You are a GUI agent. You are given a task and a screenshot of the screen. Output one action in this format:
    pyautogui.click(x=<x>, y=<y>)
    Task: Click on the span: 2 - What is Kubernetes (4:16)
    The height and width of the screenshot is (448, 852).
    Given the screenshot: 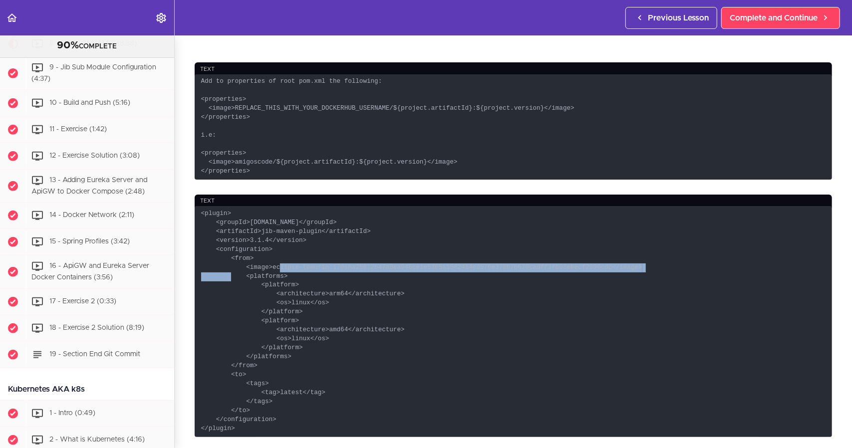 What is the action you would take?
    pyautogui.click(x=97, y=440)
    